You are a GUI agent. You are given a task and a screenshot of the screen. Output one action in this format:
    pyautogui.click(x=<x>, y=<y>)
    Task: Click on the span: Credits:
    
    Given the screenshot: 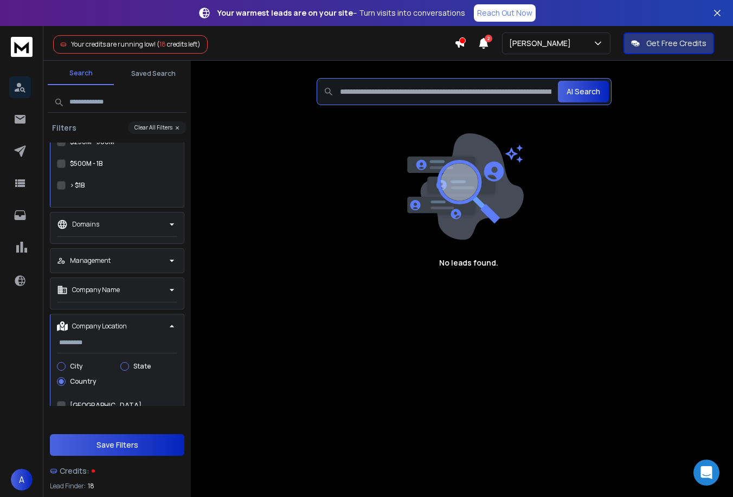 What is the action you would take?
    pyautogui.click(x=74, y=471)
    